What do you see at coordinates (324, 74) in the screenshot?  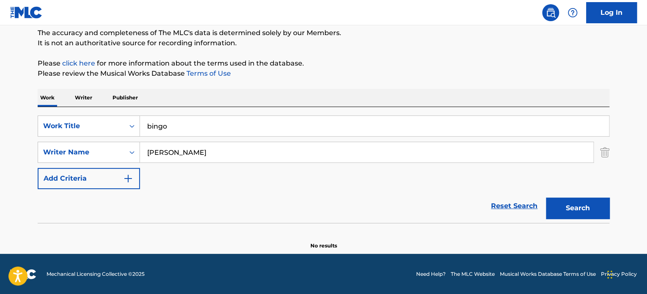 I see `p: Please review the Musical Works Database` at bounding box center [324, 74].